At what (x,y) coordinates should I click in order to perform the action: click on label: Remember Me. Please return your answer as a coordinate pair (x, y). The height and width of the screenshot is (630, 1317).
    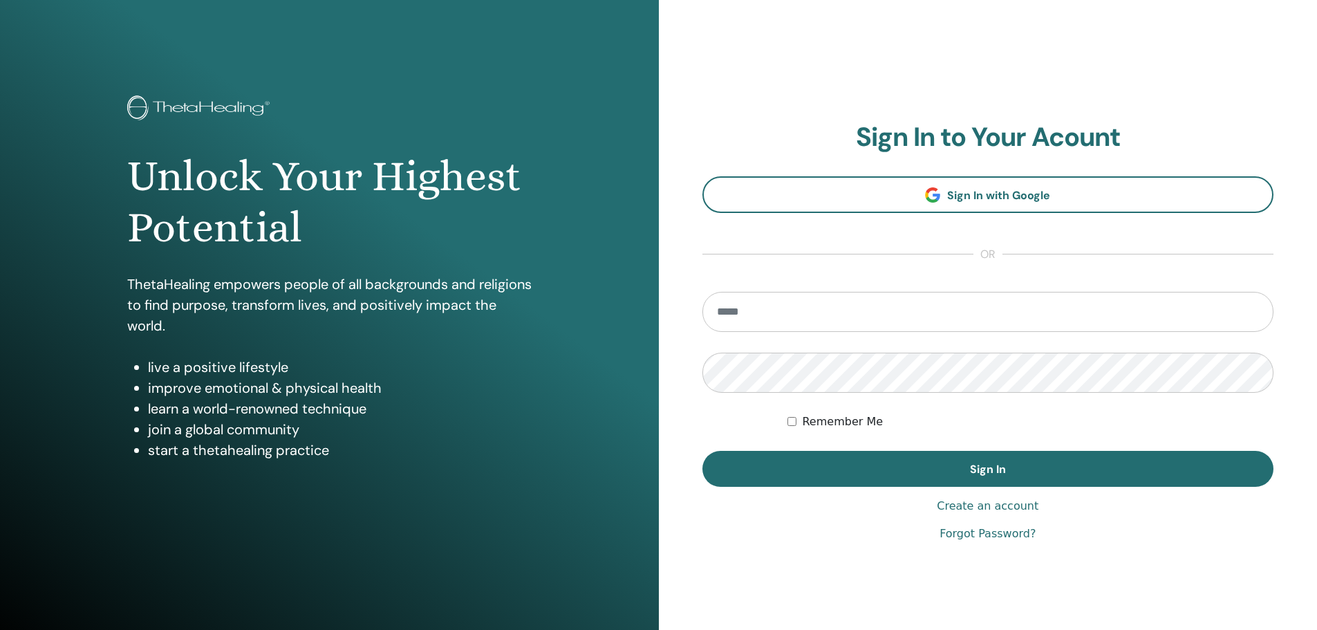
    Looking at the image, I should click on (842, 422).